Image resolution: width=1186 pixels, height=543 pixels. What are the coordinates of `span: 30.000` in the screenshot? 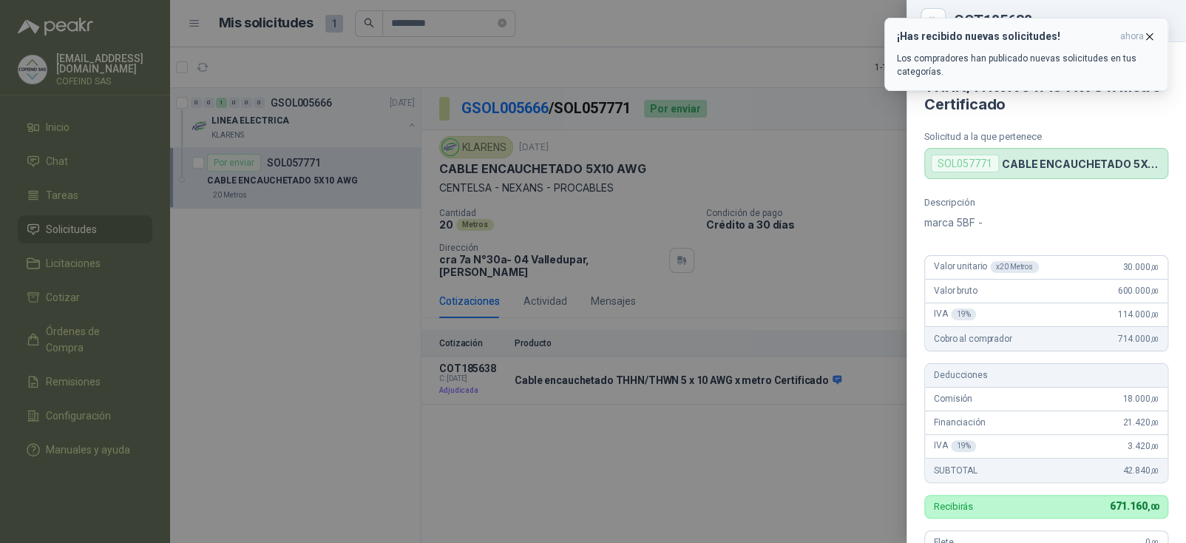 It's located at (1140, 267).